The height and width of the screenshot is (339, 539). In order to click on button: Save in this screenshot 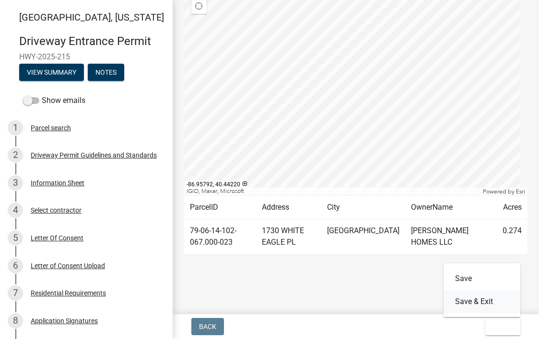, I will do `click(482, 279)`.